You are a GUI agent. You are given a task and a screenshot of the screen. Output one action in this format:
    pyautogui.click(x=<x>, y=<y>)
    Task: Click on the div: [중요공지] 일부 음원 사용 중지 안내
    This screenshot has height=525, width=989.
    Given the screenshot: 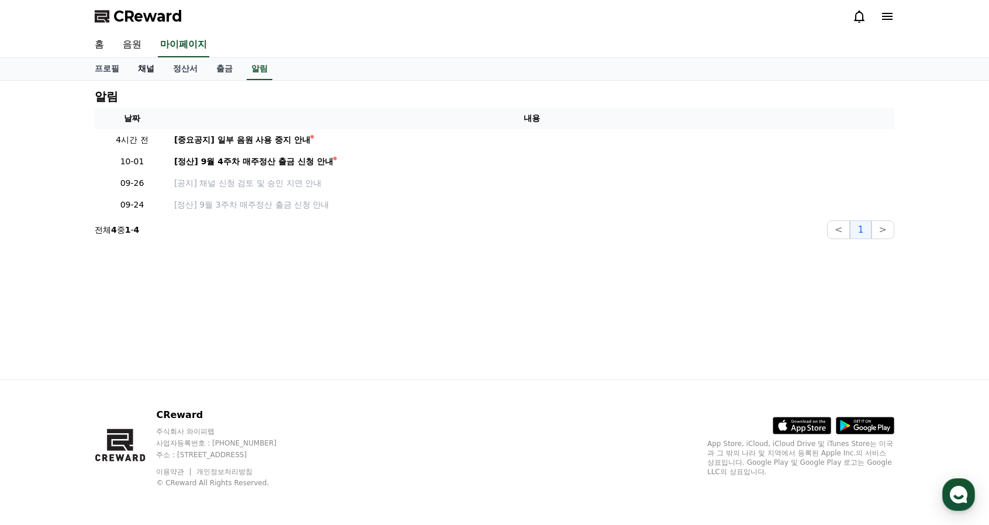 What is the action you would take?
    pyautogui.click(x=242, y=140)
    